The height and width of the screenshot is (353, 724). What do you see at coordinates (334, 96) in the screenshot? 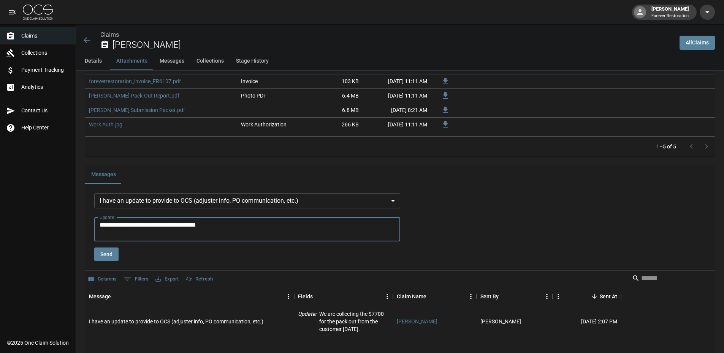
I see `div: 6.4 MB` at bounding box center [334, 96].